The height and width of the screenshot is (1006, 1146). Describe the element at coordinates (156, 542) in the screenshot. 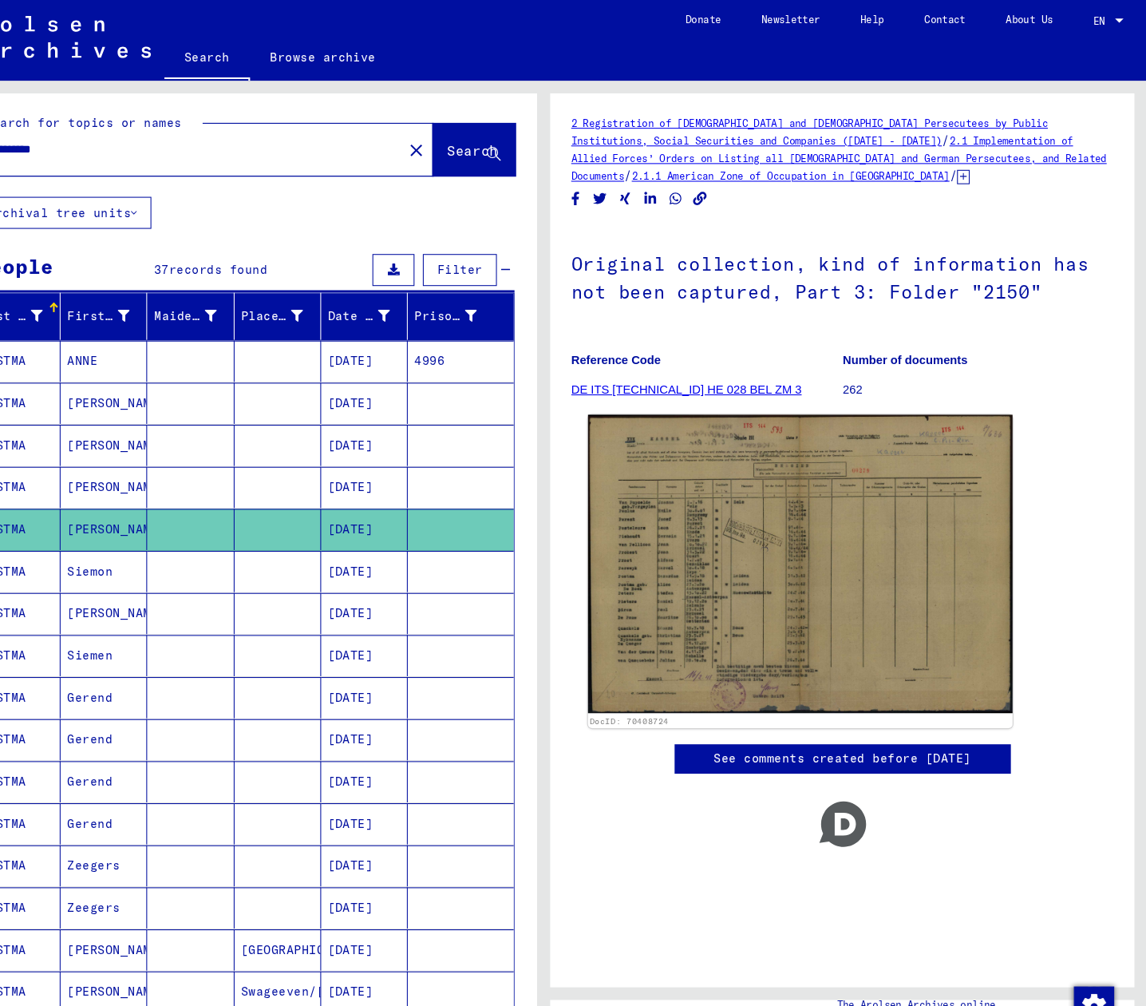

I see `mat-cell: Siemon` at that location.